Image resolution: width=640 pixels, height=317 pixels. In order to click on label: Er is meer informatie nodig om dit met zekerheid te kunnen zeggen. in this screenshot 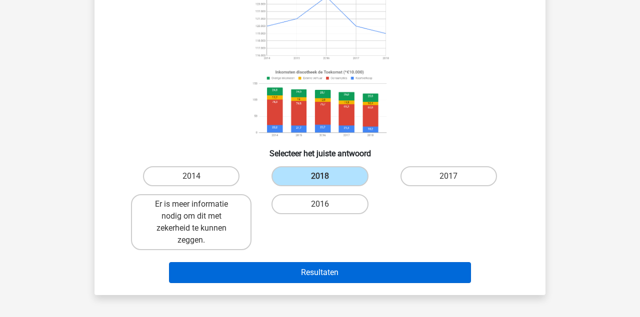, I will do `click(191, 222)`.